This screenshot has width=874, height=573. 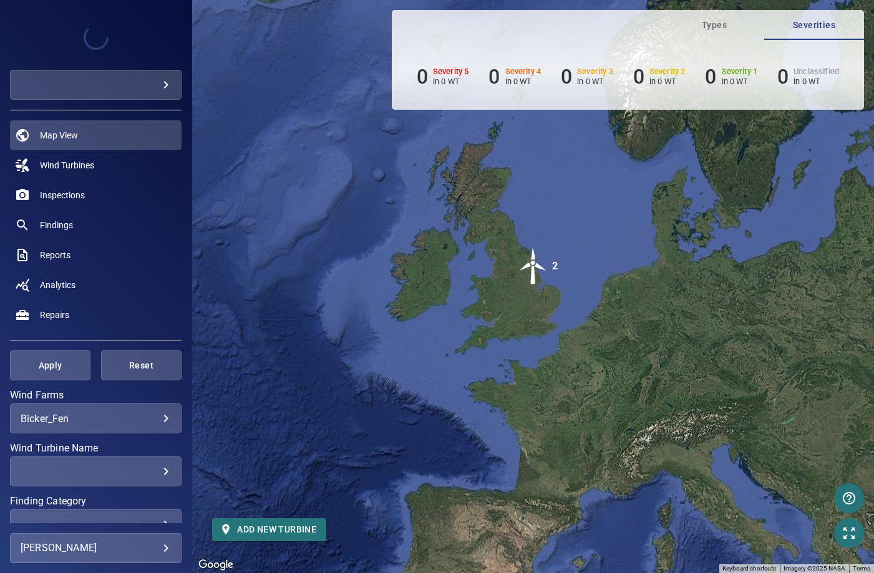 What do you see at coordinates (533, 266) in the screenshot?
I see `img: windFarmIcon.svg` at bounding box center [533, 266].